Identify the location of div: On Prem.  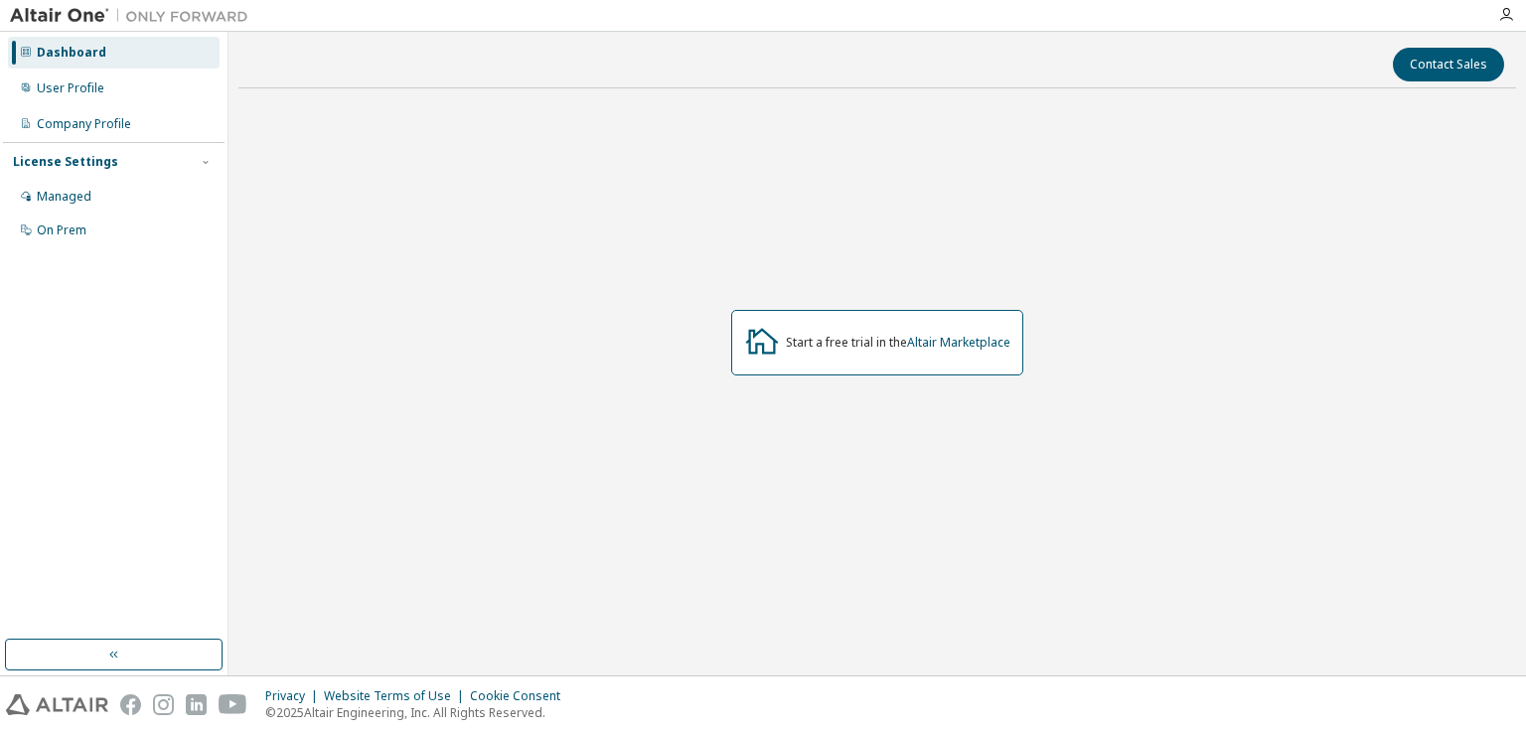
(62, 231).